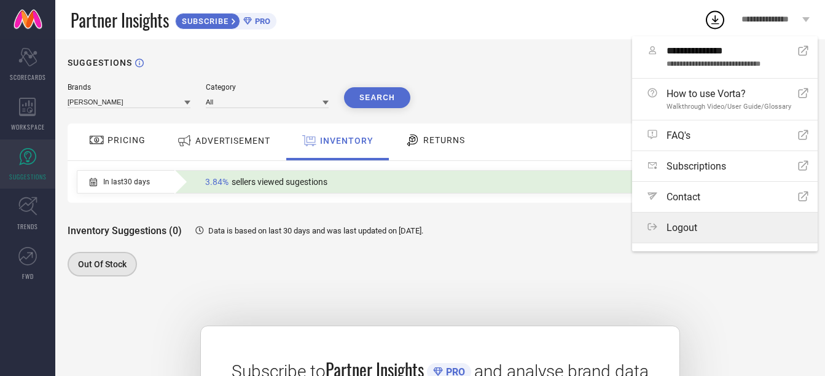 Image resolution: width=825 pixels, height=376 pixels. Describe the element at coordinates (728, 93) in the screenshot. I see `span: How to use Vorta?` at that location.